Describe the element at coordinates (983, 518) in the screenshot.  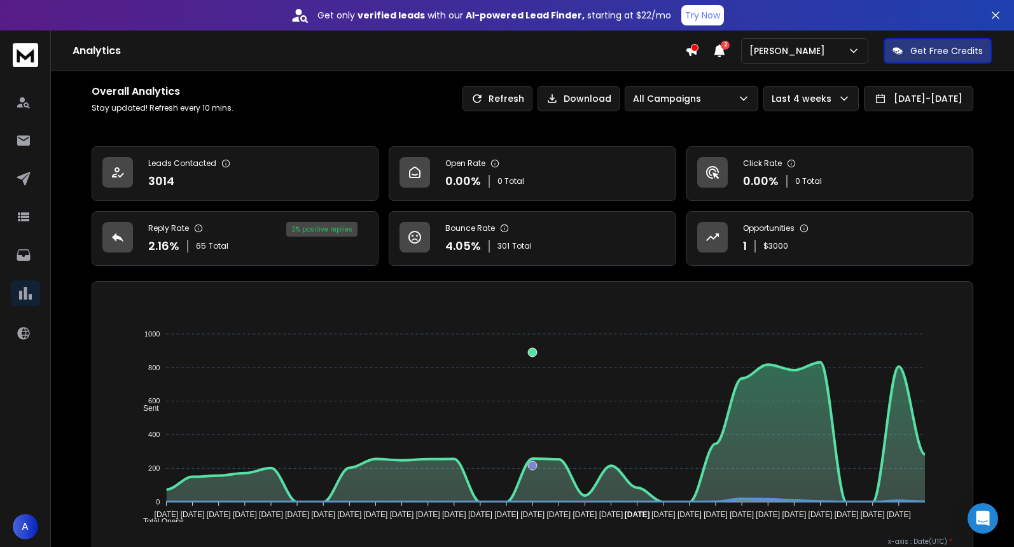
I see `div: Open Intercom Messenger` at that location.